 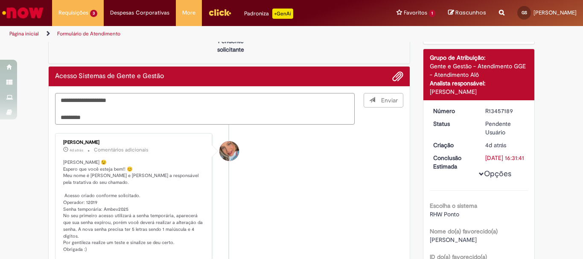 I want to click on span: 1, so click(x=432, y=13).